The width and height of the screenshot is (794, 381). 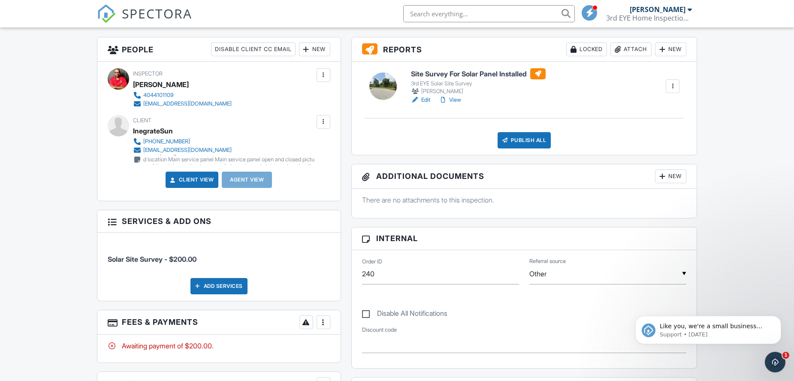 I want to click on span: SPECTORA, so click(x=157, y=13).